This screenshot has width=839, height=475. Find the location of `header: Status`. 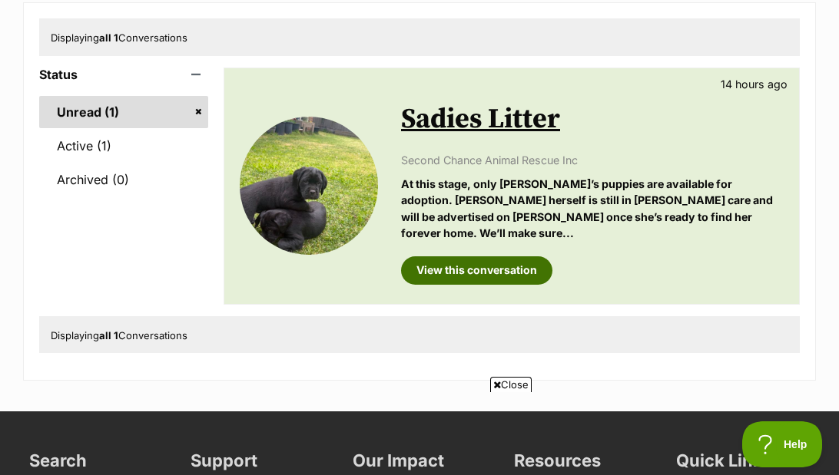

header: Status is located at coordinates (124, 75).